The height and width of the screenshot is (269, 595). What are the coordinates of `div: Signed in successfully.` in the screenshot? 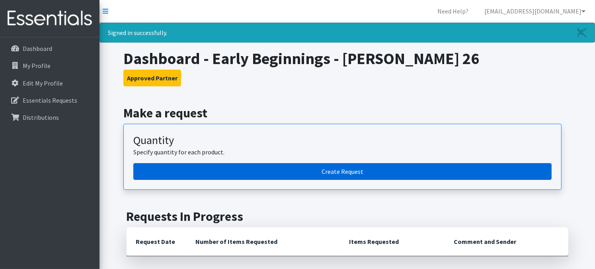 It's located at (347, 33).